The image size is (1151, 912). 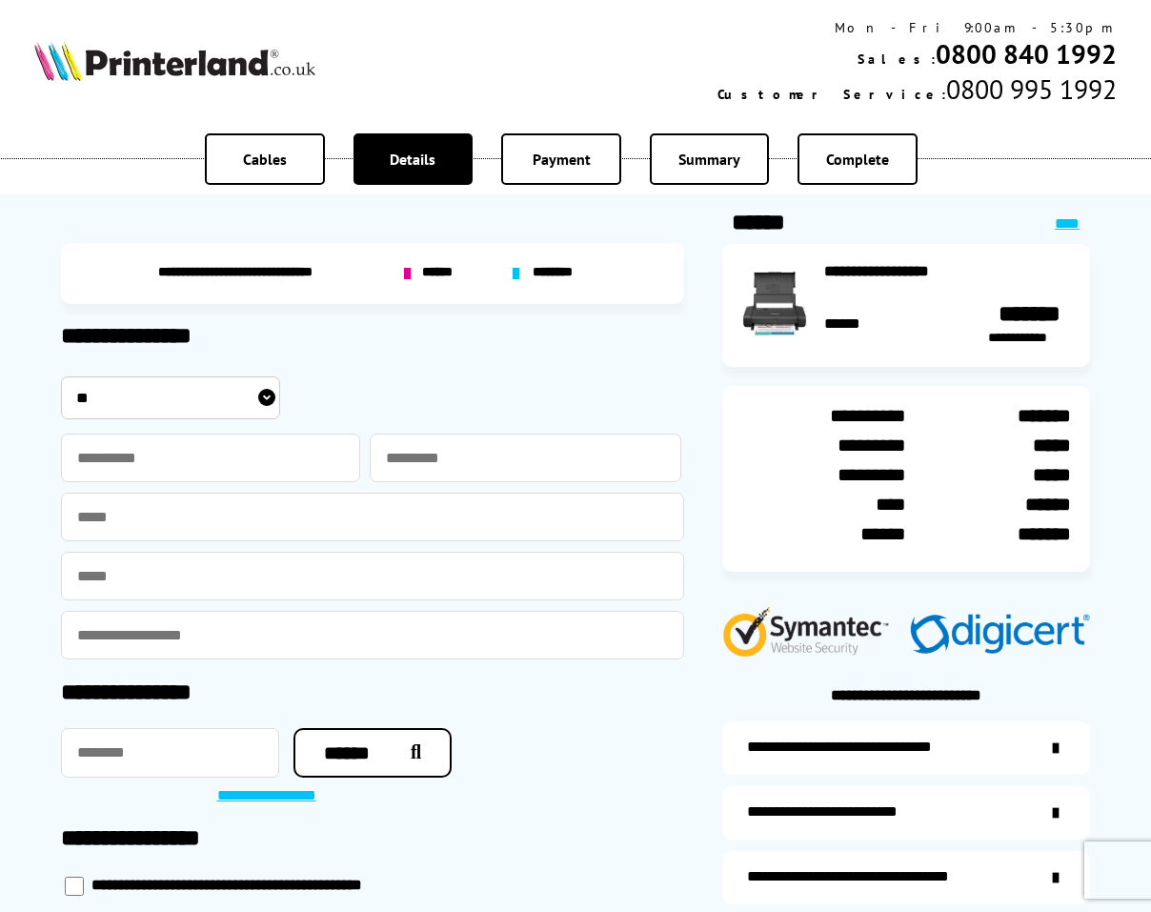 What do you see at coordinates (906, 877) in the screenshot?
I see `a: additional-cables` at bounding box center [906, 877].